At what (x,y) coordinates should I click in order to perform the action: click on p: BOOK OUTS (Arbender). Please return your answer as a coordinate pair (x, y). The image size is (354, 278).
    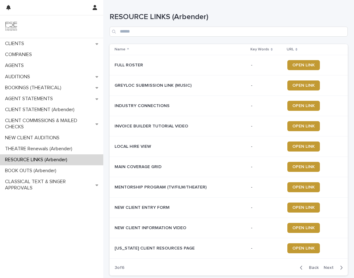
    Looking at the image, I should click on (32, 171).